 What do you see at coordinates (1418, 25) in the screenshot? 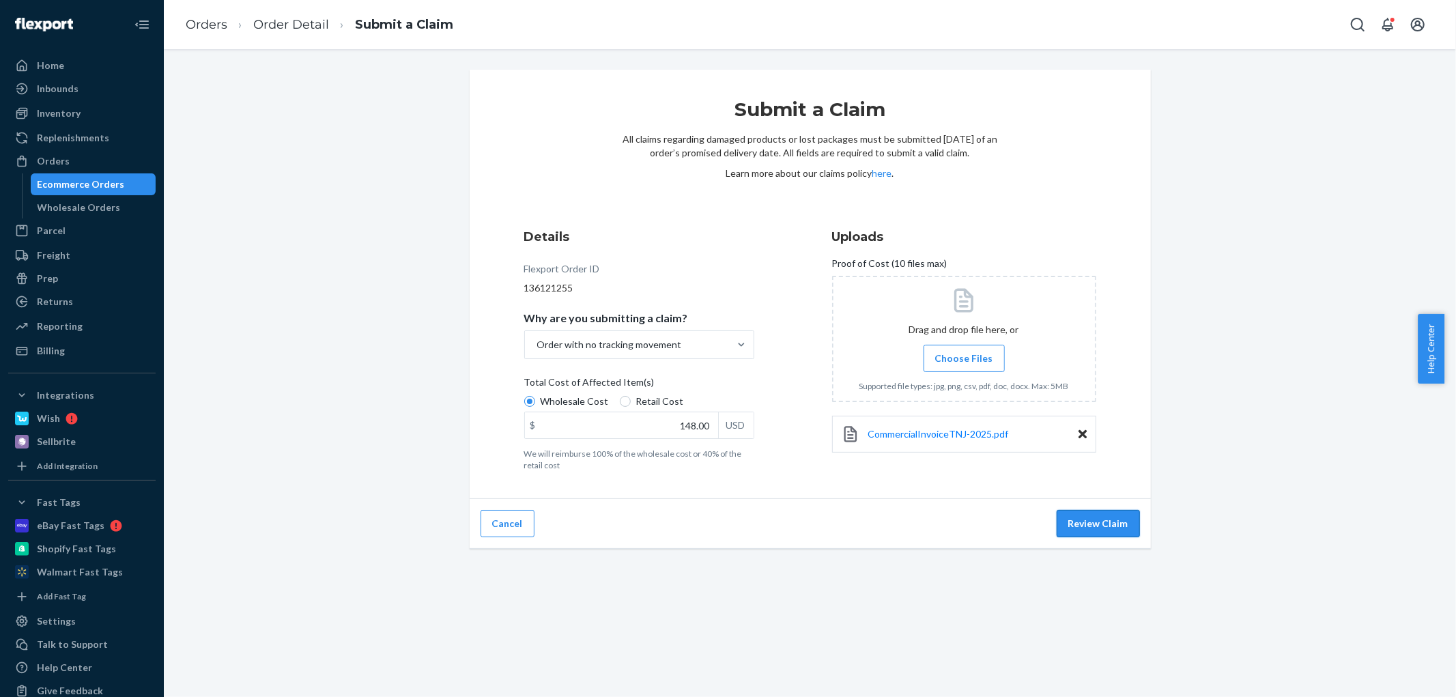
I see `button: Open account menu` at bounding box center [1418, 25].